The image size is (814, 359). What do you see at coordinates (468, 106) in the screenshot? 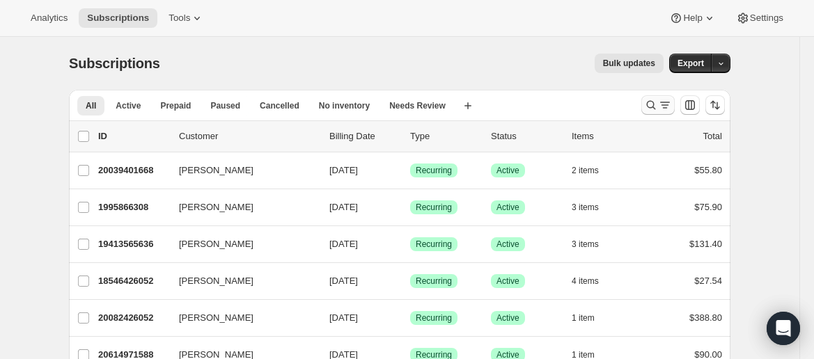
I see `button: Create new view` at bounding box center [468, 106].